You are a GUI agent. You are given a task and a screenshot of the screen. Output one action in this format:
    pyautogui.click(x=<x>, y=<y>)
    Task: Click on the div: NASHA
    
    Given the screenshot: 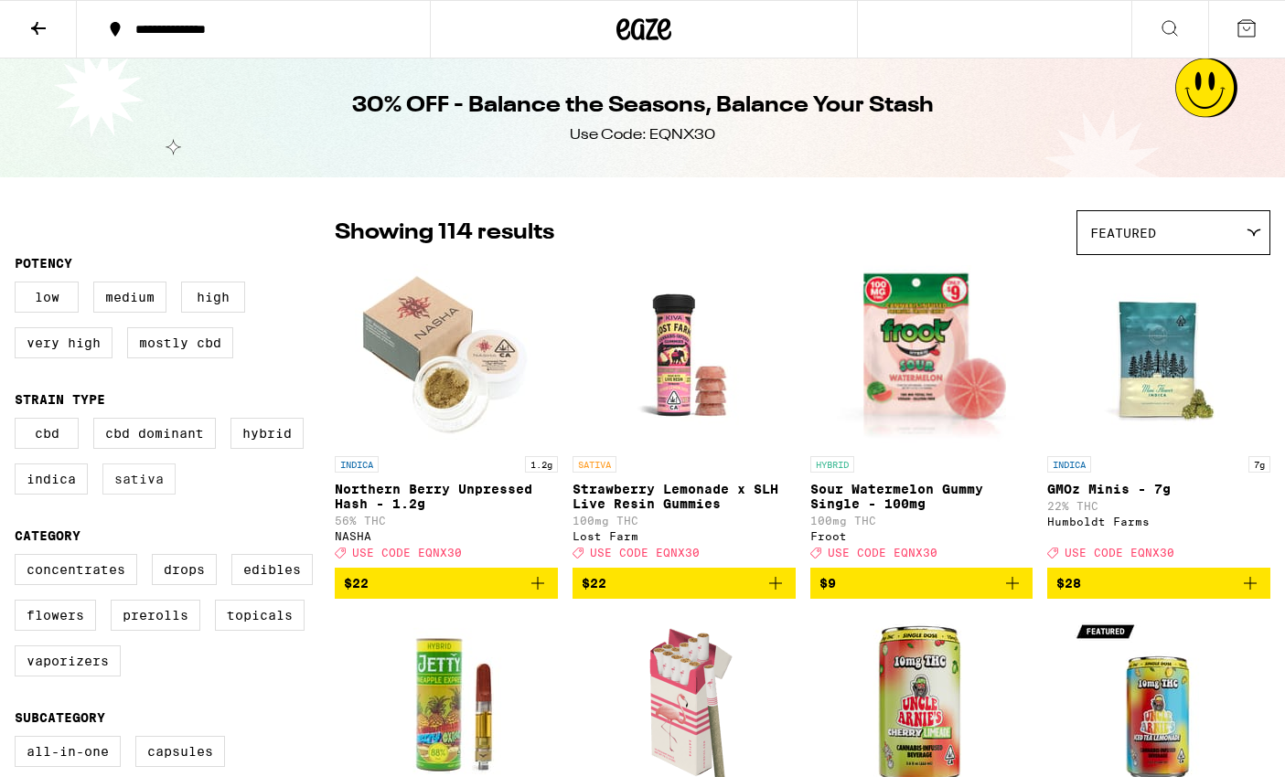 What is the action you would take?
    pyautogui.click(x=446, y=536)
    